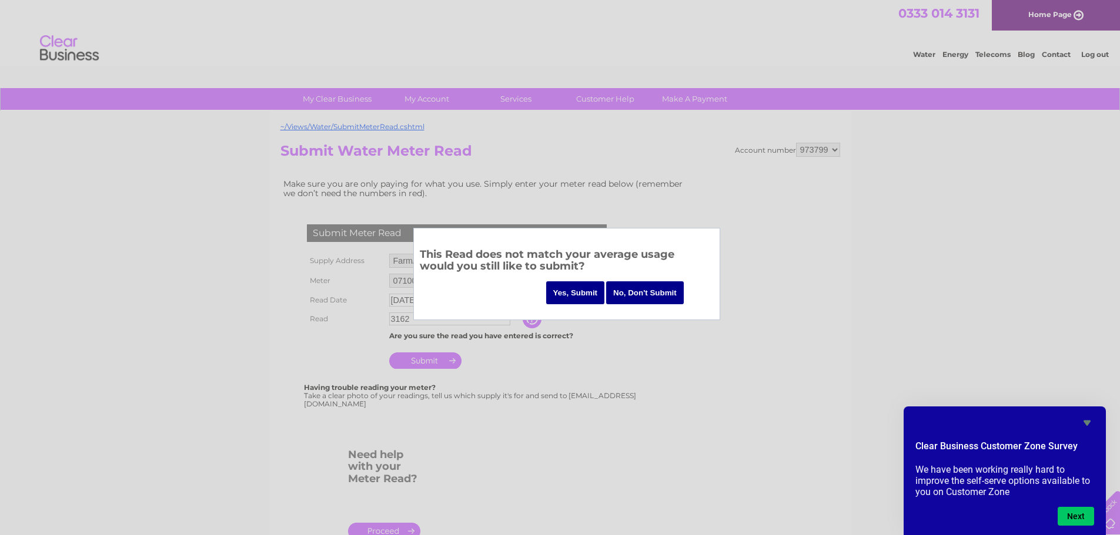 The width and height of the screenshot is (1120, 535). Describe the element at coordinates (1004, 450) in the screenshot. I see `h2: Clear Business Customer Zone Survey` at that location.